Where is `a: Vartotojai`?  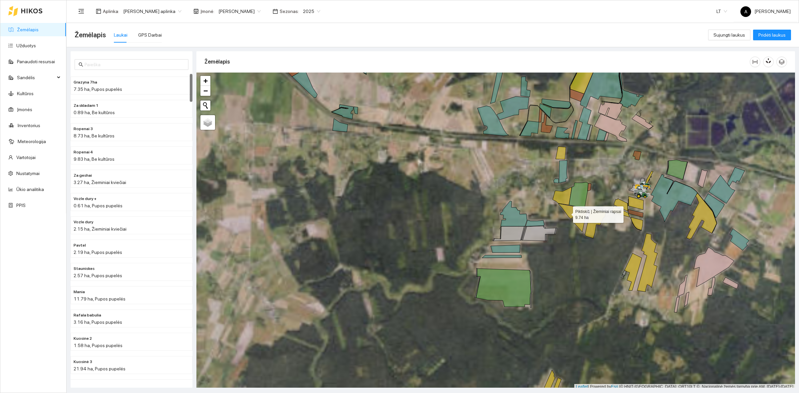
a: Vartotojai is located at coordinates (26, 158).